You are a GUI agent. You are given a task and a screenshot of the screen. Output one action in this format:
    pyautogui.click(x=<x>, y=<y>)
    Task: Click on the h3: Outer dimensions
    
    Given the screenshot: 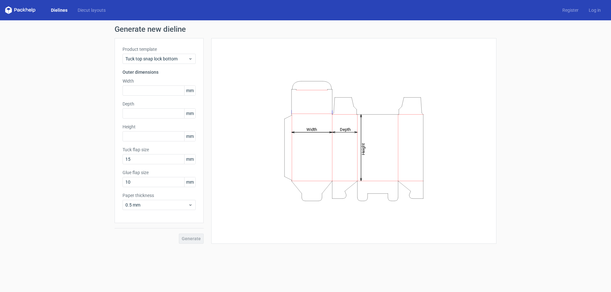 What is the action you would take?
    pyautogui.click(x=159, y=72)
    